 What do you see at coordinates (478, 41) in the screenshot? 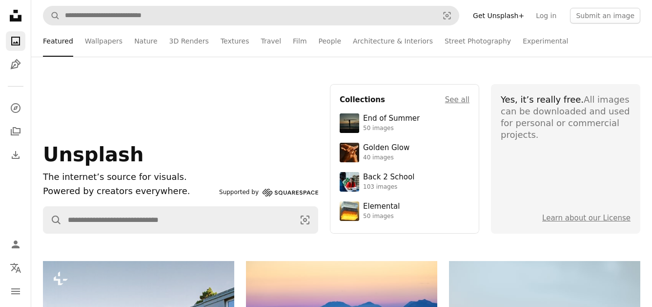
I see `a: Street Photography` at bounding box center [478, 41].